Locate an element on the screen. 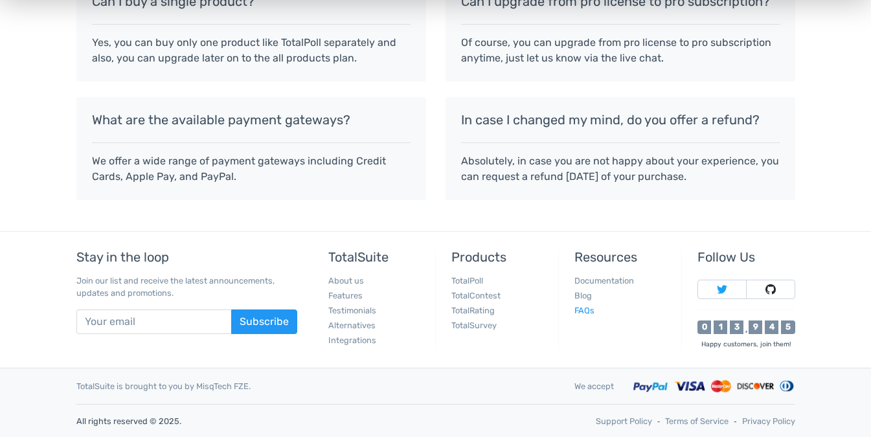  a: Terms of Service is located at coordinates (697, 421).